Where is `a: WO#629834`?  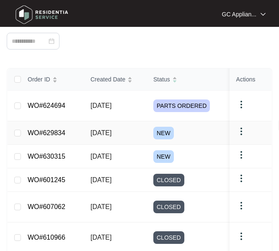 a: WO#629834 is located at coordinates (47, 133).